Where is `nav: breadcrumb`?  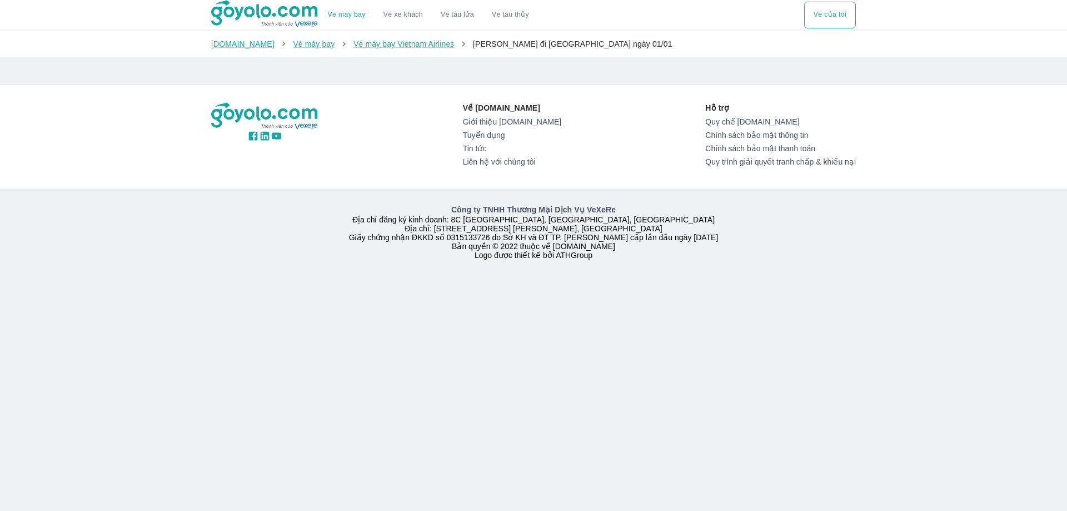 nav: breadcrumb is located at coordinates (533, 44).